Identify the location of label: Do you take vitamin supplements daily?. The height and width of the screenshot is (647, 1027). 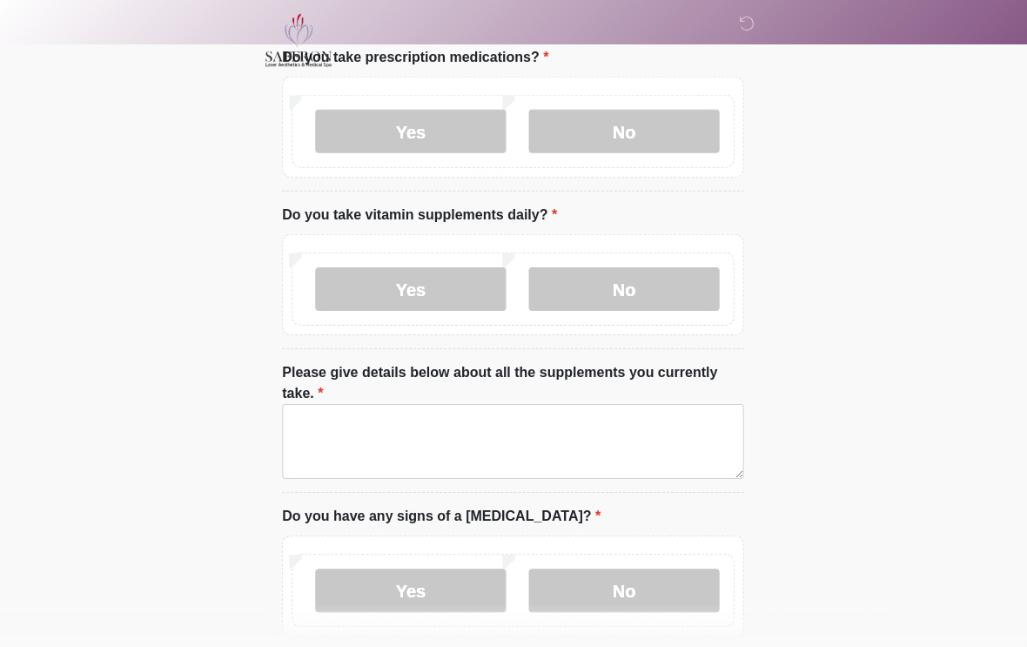
(420, 215).